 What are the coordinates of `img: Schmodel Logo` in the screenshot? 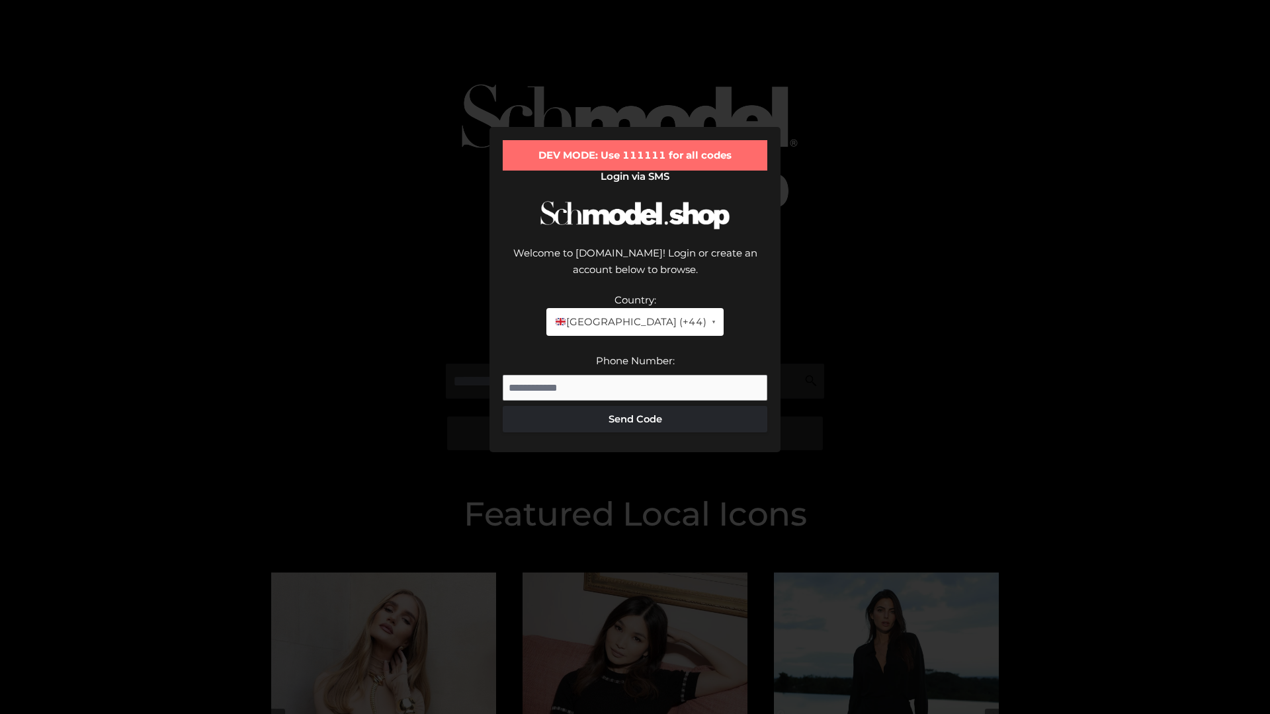 It's located at (635, 215).